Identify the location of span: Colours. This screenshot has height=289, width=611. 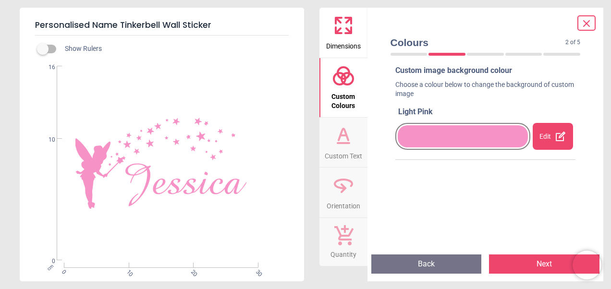
(478, 42).